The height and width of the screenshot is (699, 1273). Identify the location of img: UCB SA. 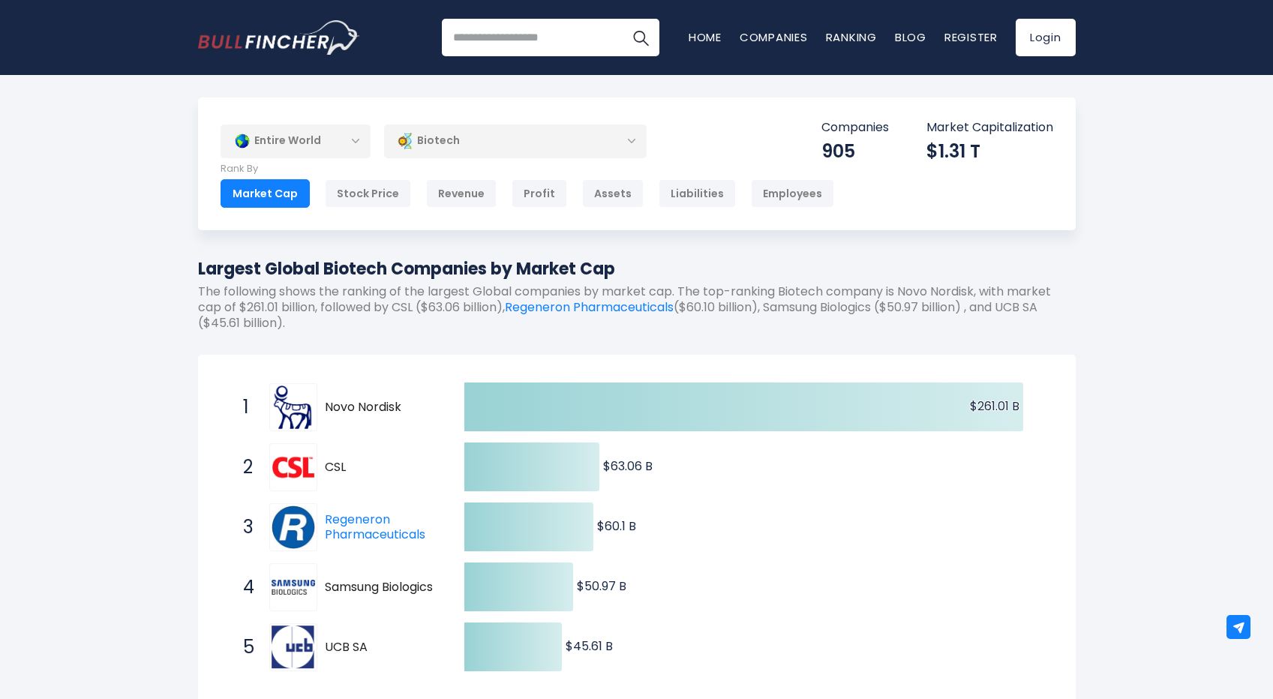
(293, 647).